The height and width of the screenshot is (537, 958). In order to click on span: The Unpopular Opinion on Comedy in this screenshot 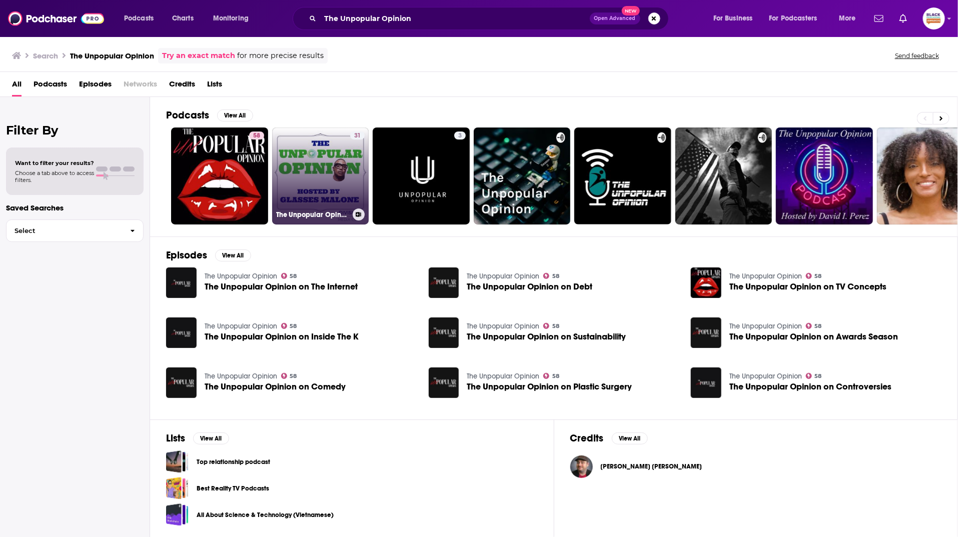, I will do `click(275, 387)`.